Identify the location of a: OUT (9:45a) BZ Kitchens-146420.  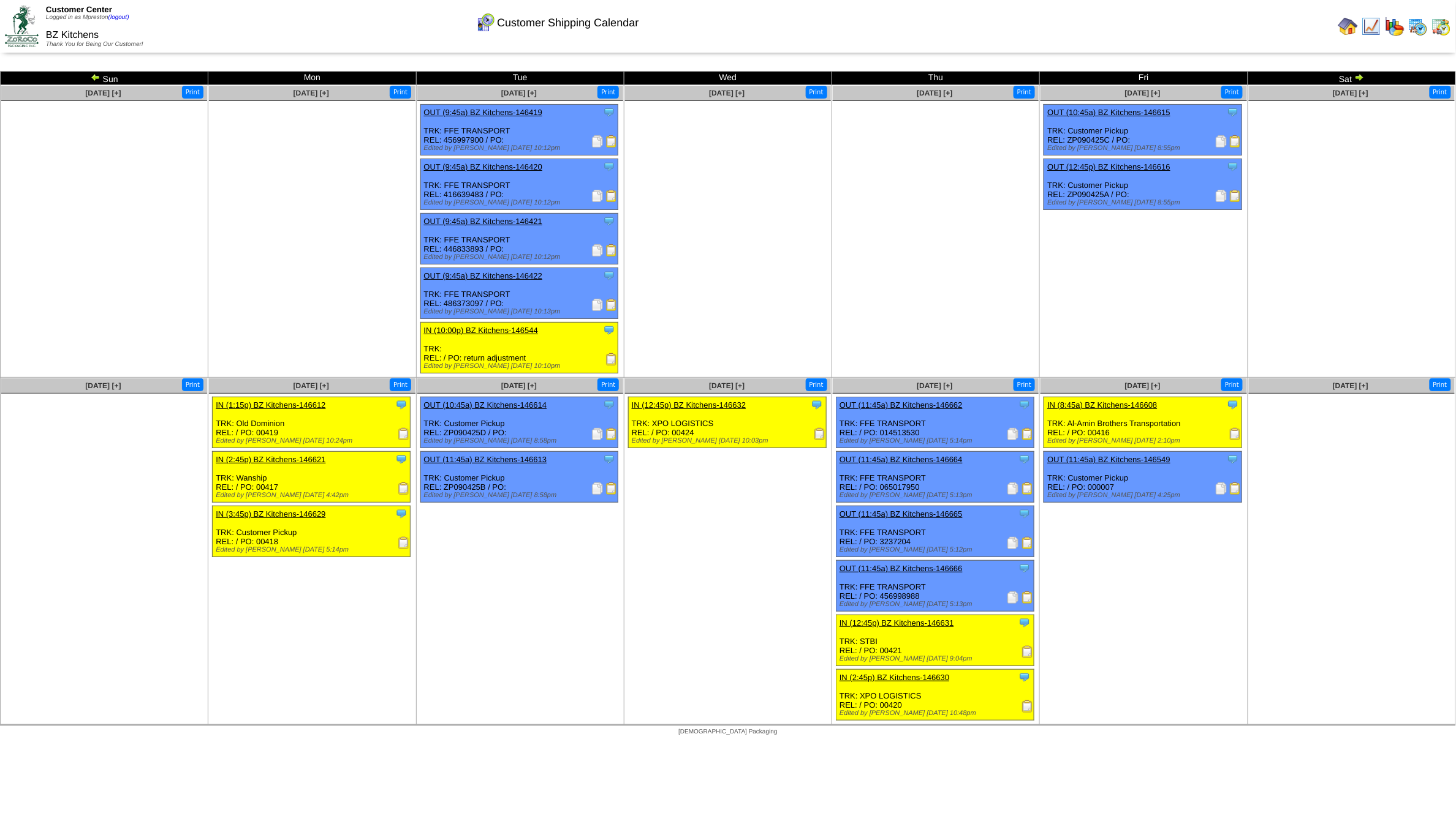
(483, 167).